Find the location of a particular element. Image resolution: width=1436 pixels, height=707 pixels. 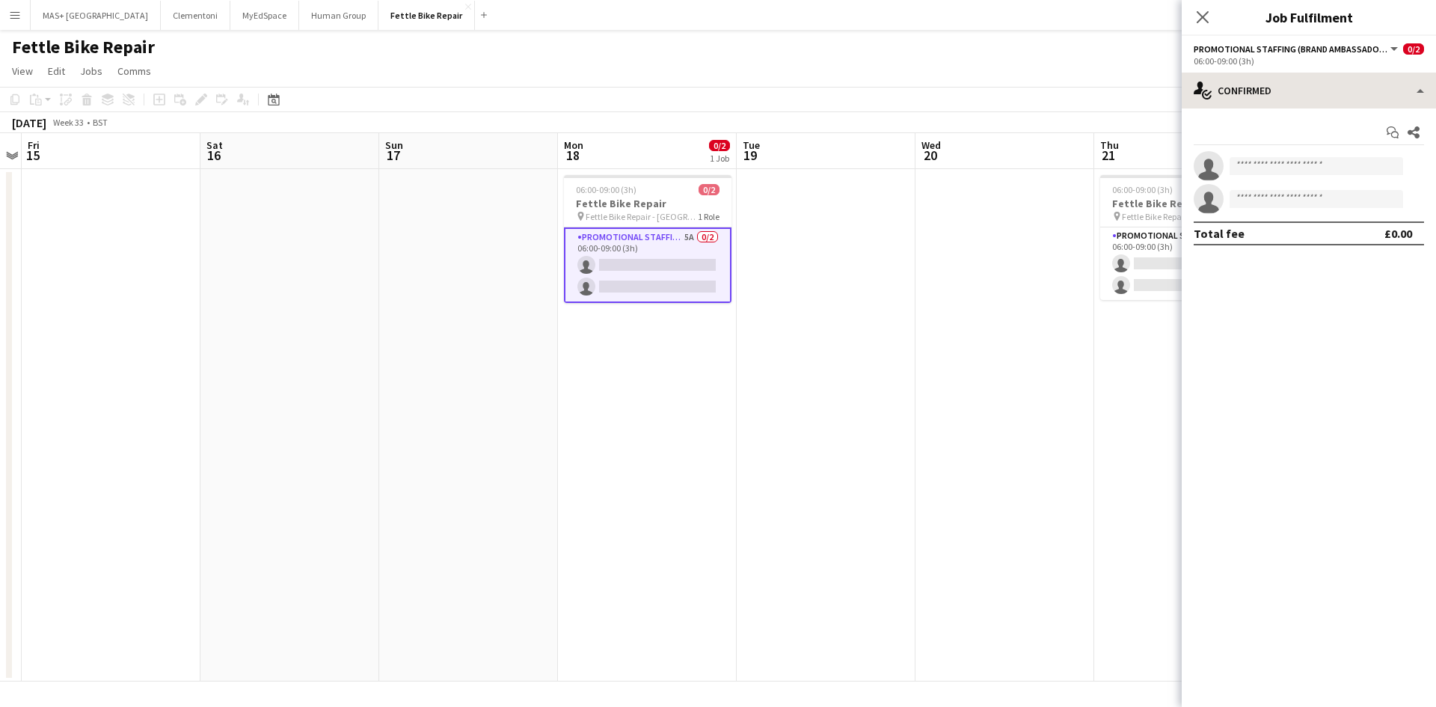

span: Thu is located at coordinates (1109, 145).